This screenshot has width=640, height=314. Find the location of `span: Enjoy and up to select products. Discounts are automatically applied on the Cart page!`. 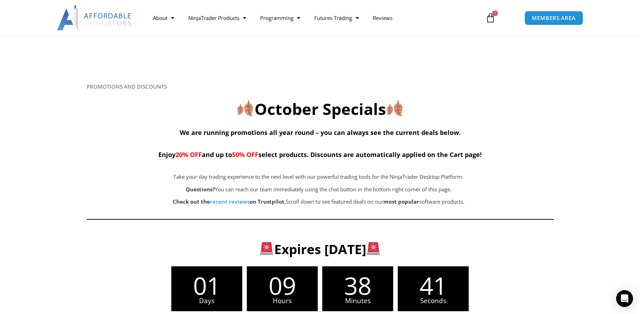

span: Enjoy and up to select products. Discounts are automatically applied on the Cart page! is located at coordinates (320, 155).